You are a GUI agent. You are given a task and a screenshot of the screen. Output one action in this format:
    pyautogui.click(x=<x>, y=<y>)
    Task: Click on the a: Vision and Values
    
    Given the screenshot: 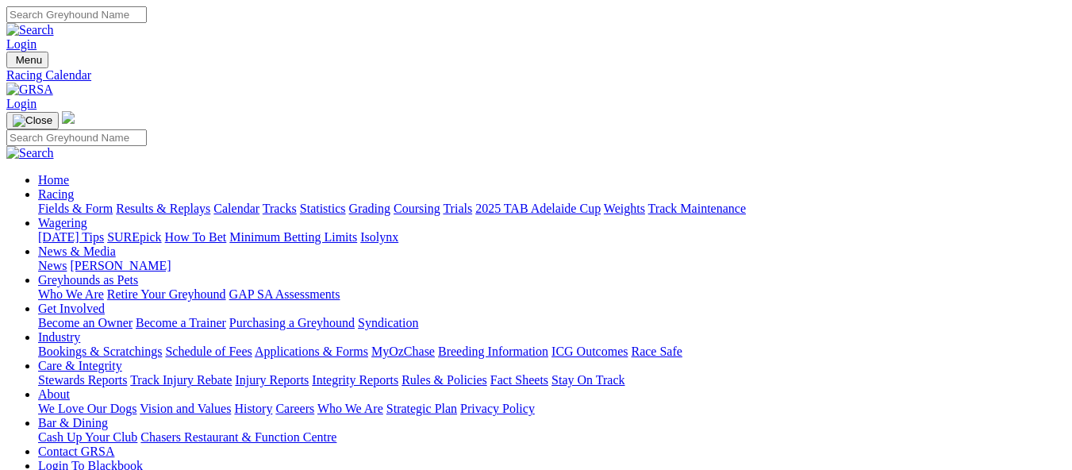 What is the action you would take?
    pyautogui.click(x=185, y=408)
    